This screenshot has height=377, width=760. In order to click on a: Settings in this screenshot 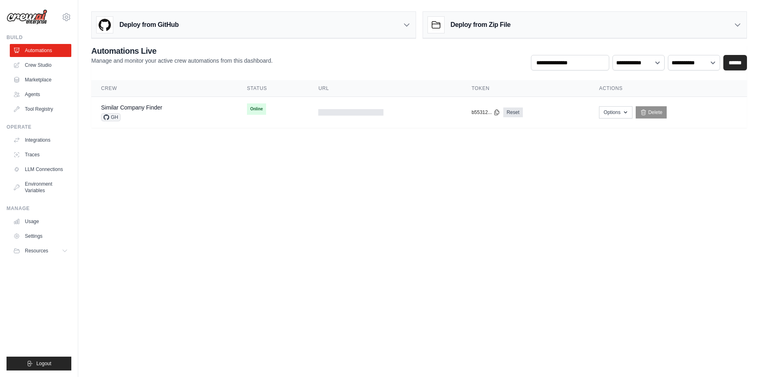, I will do `click(40, 236)`.